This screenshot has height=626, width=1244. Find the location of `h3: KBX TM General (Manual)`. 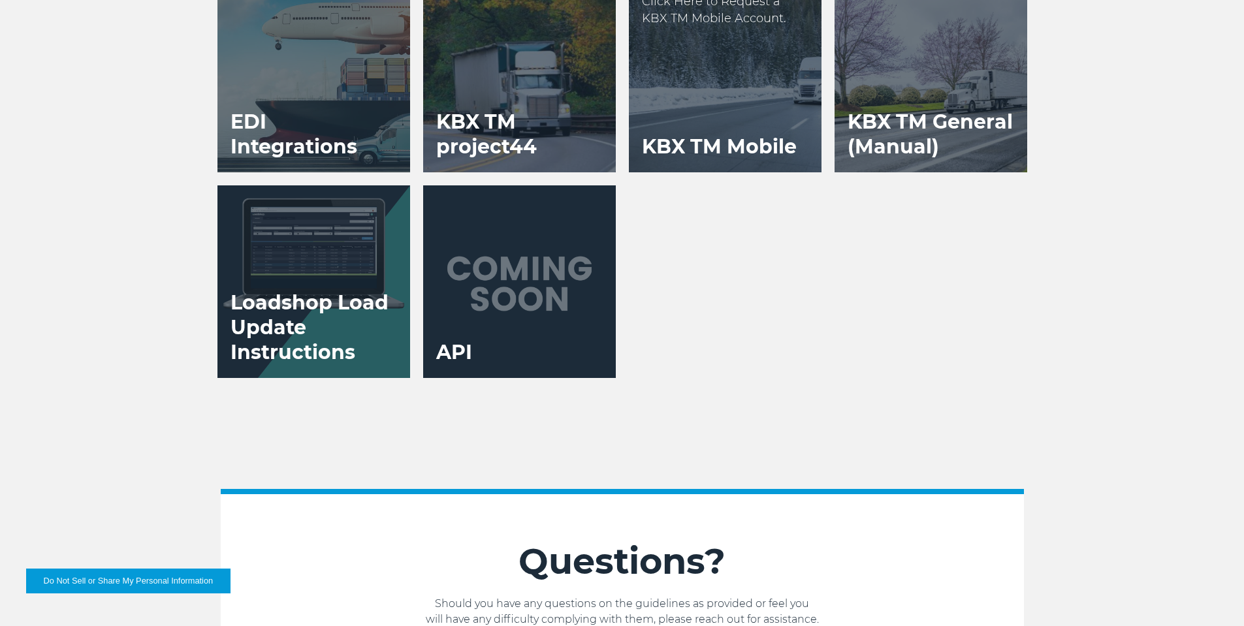

h3: KBX TM General (Manual) is located at coordinates (930, 134).